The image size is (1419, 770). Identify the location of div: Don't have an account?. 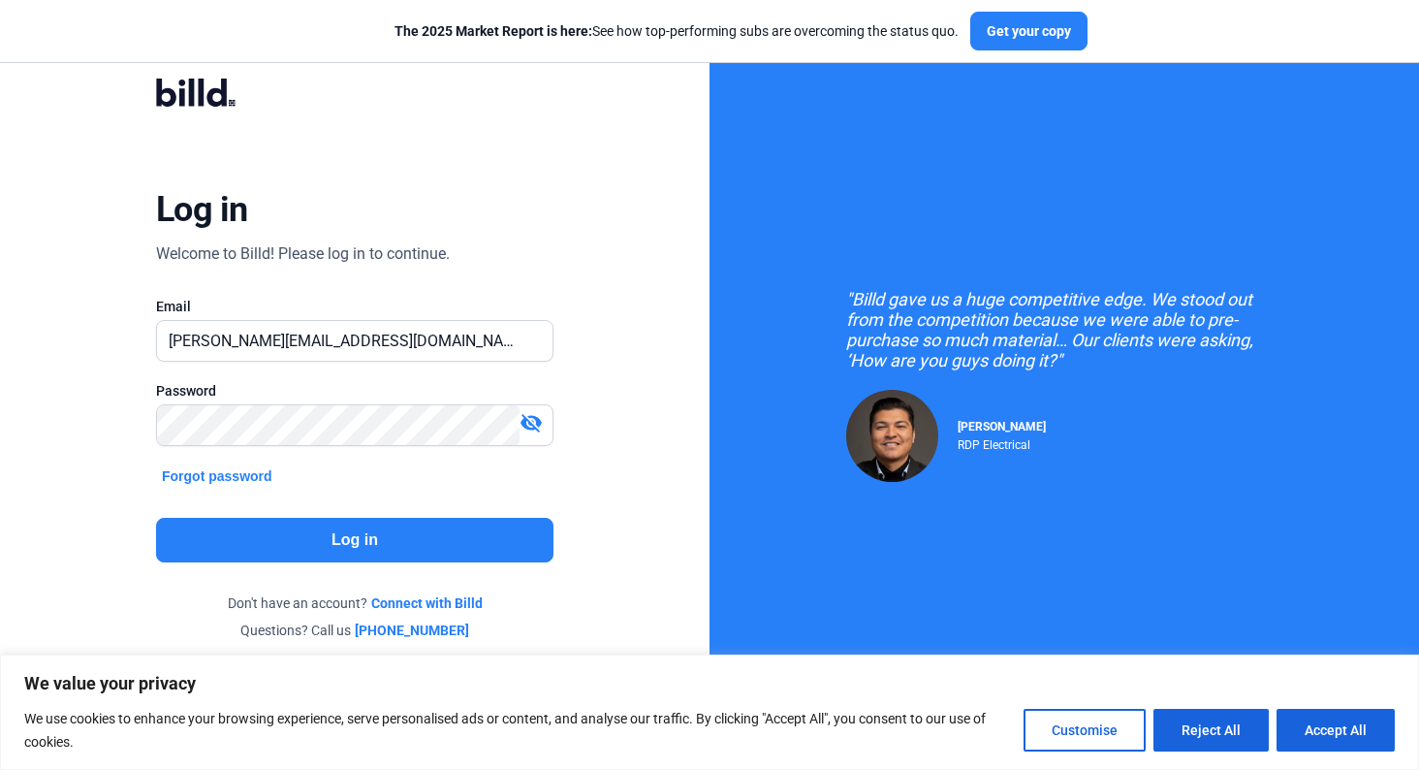
(355, 603).